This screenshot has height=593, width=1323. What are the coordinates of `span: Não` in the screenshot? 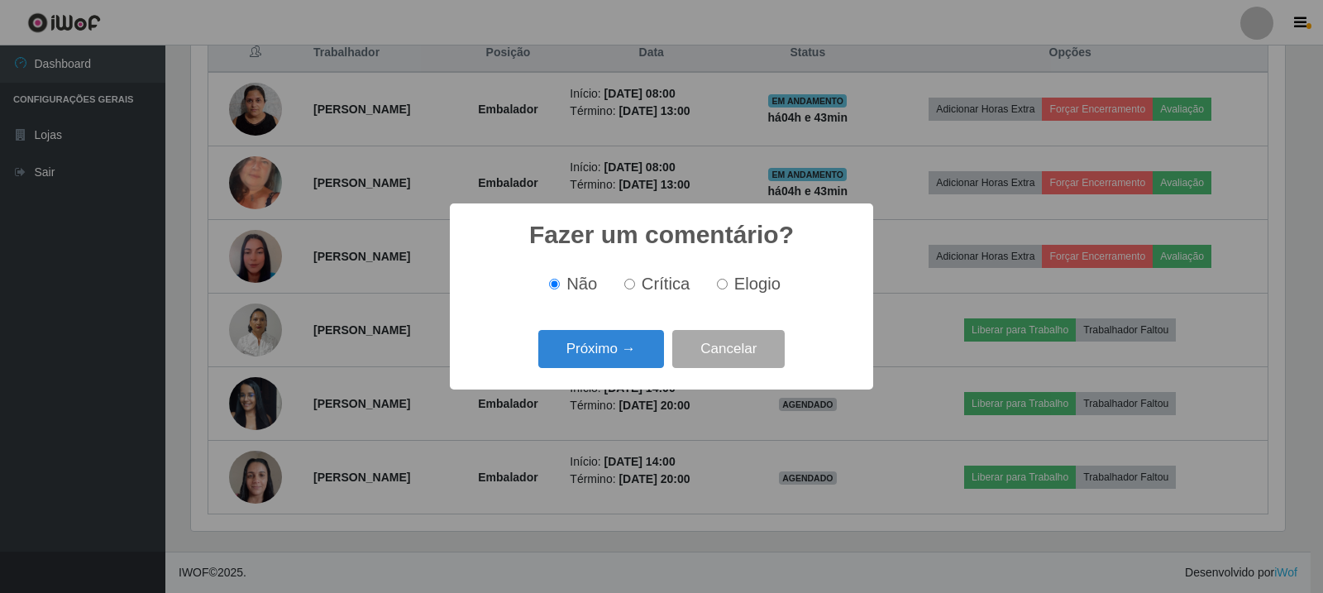 It's located at (581, 284).